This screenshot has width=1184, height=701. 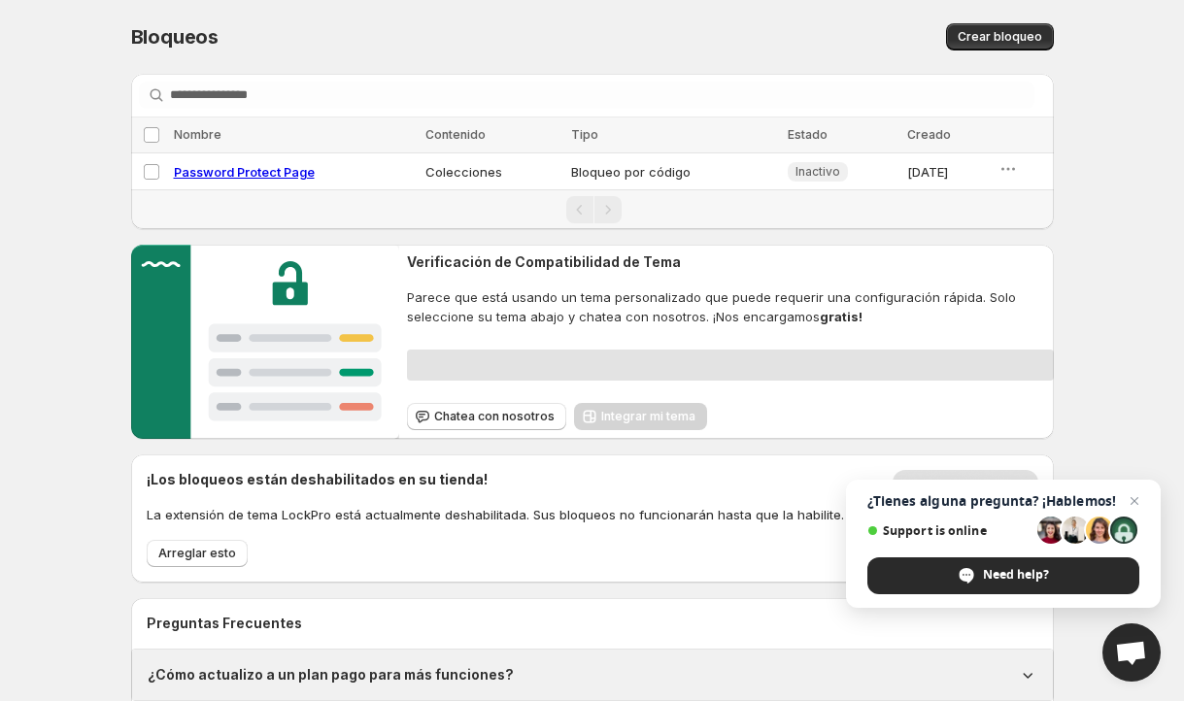 What do you see at coordinates (673, 172) in the screenshot?
I see `td: Bloqueo por código` at bounding box center [673, 172].